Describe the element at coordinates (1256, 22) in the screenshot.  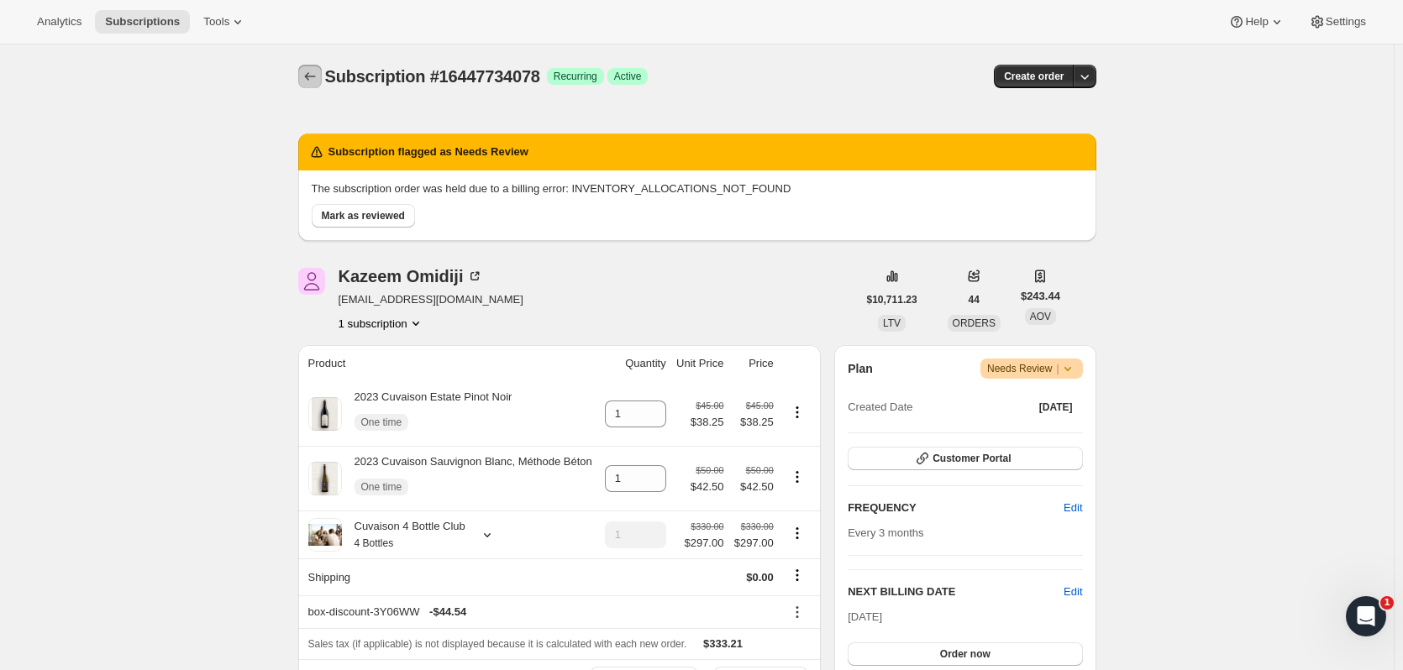
I see `button: Help` at that location.